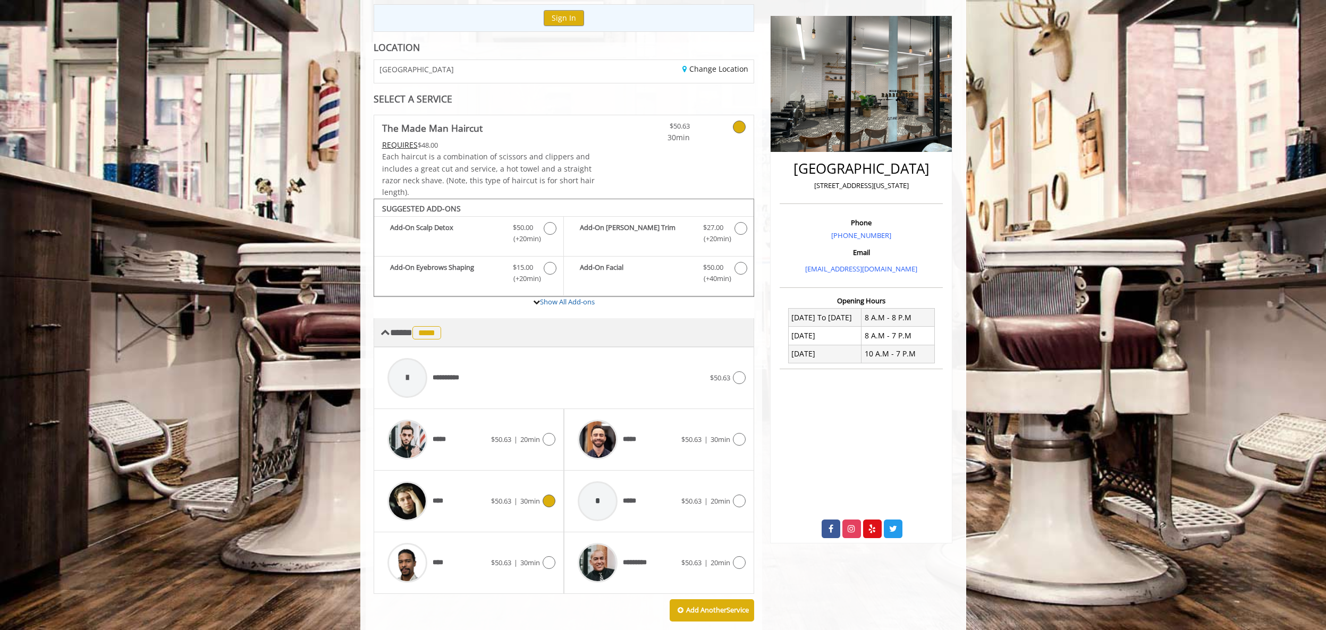 The image size is (1326, 630). What do you see at coordinates (523, 267) in the screenshot?
I see `span: $15.00` at bounding box center [523, 267].